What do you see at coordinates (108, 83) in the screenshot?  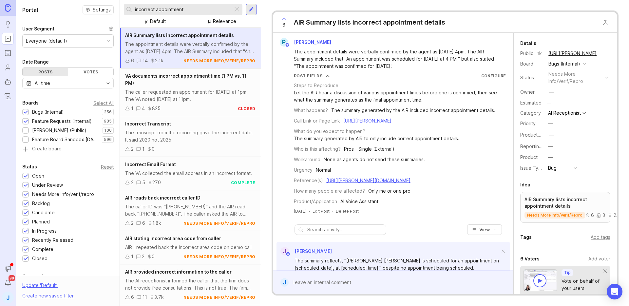 I see `svg: toggle icon` at bounding box center [108, 83].